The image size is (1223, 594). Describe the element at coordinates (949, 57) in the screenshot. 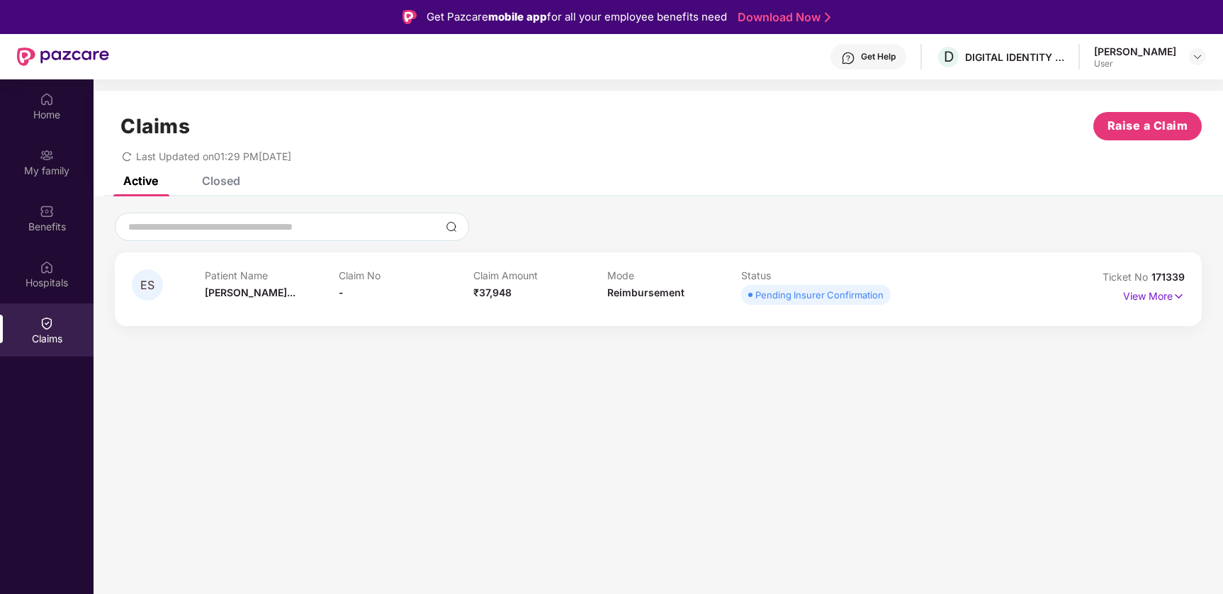

I see `span: D` at that location.